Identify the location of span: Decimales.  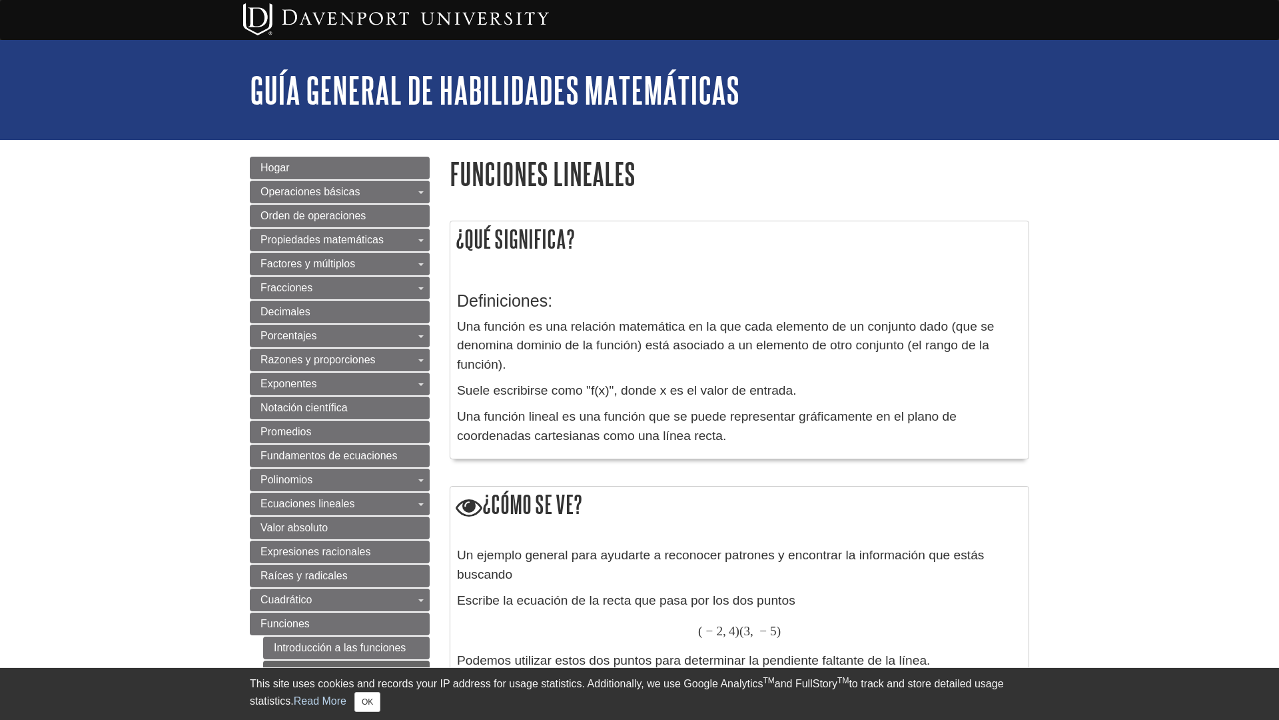
(285, 311).